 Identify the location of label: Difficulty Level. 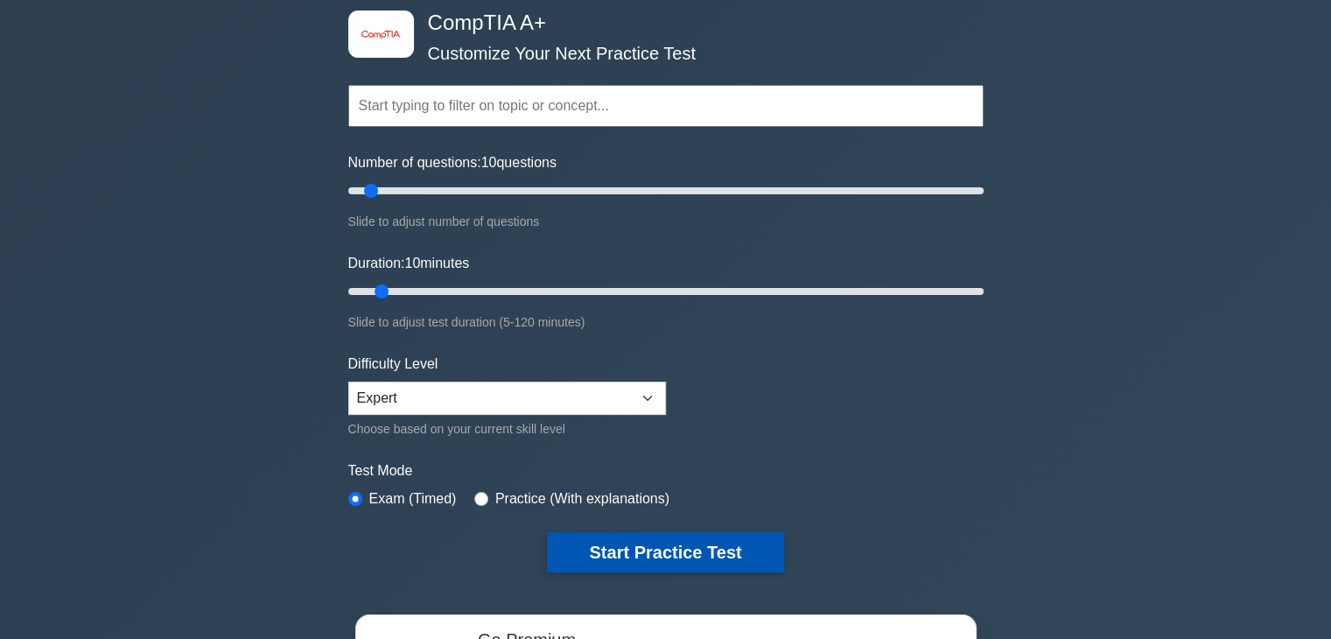
(393, 364).